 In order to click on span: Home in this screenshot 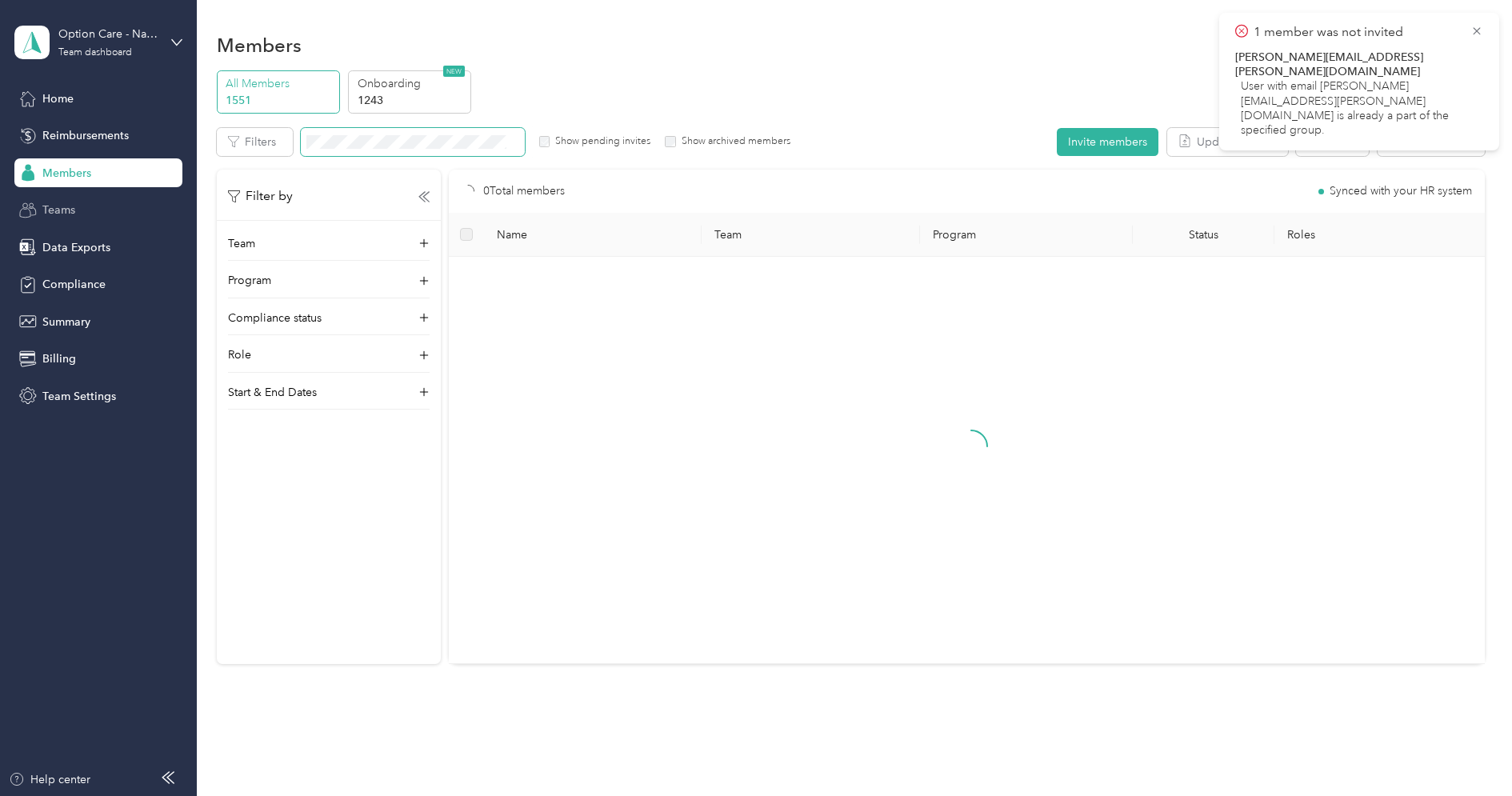, I will do `click(57, 99)`.